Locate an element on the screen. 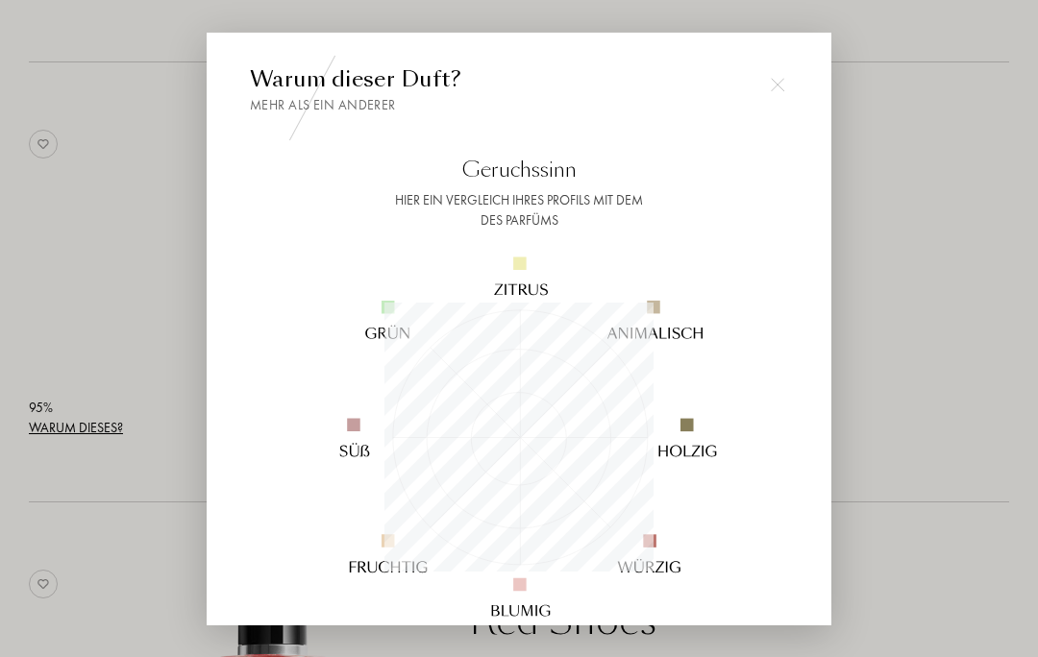 The height and width of the screenshot is (657, 1038). div: Hier ein Vergleich Ihres Profils mit dem des Parfüms is located at coordinates (519, 211).